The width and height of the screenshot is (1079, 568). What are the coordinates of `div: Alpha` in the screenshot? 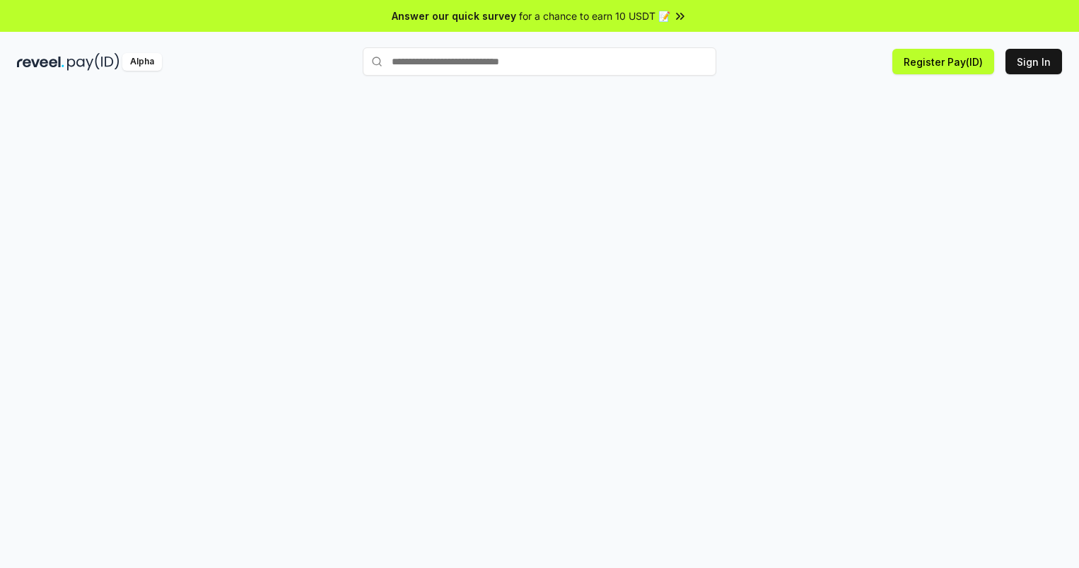 It's located at (142, 62).